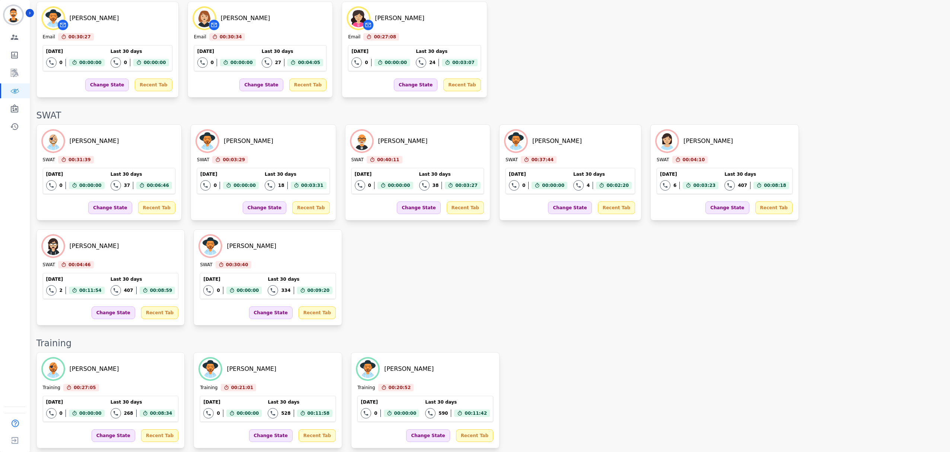 This screenshot has height=452, width=950. What do you see at coordinates (61, 290) in the screenshot?
I see `div: 2` at bounding box center [61, 290].